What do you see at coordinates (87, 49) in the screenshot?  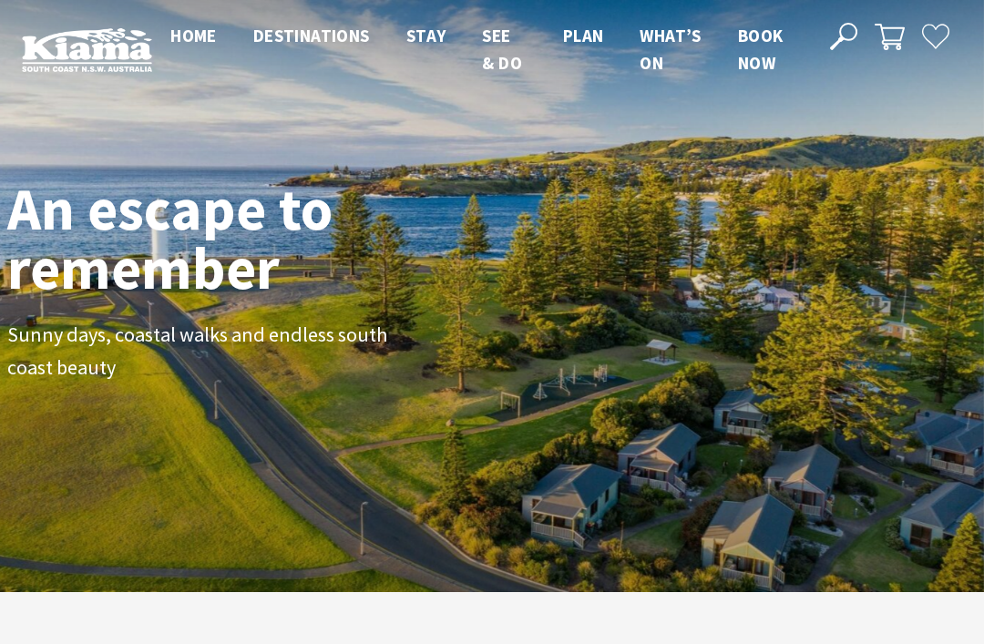 I see `img: Kiama Logo` at bounding box center [87, 49].